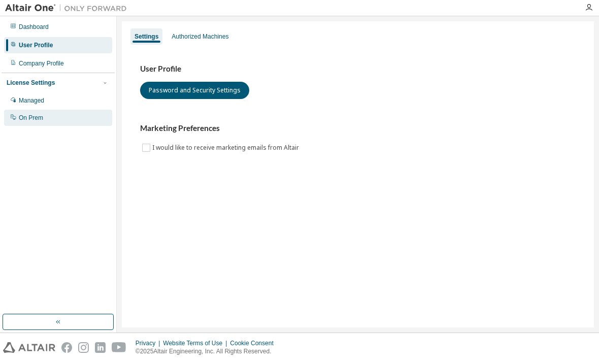 This screenshot has width=599, height=362. Describe the element at coordinates (100, 347) in the screenshot. I see `img: linkedin.svg` at that location.